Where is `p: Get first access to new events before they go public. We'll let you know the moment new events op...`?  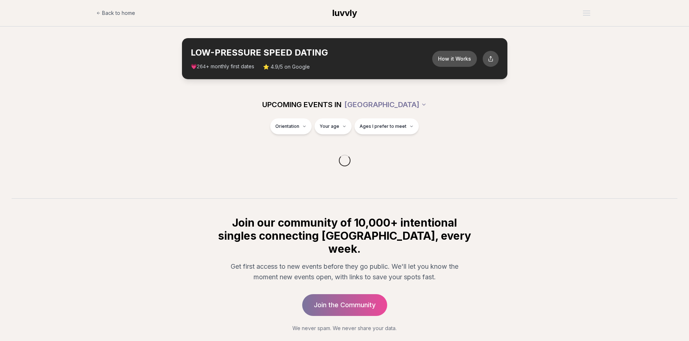 p: Get first access to new events before they go public. We'll let you know the moment new events op... is located at coordinates (345, 272).